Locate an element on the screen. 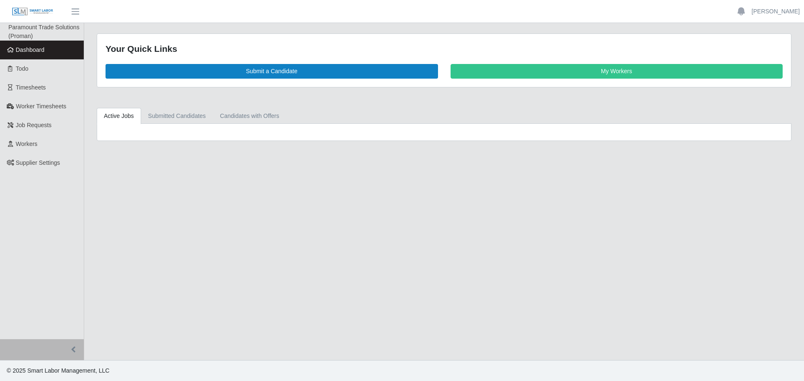 The height and width of the screenshot is (381, 804). span: Todo is located at coordinates (22, 69).